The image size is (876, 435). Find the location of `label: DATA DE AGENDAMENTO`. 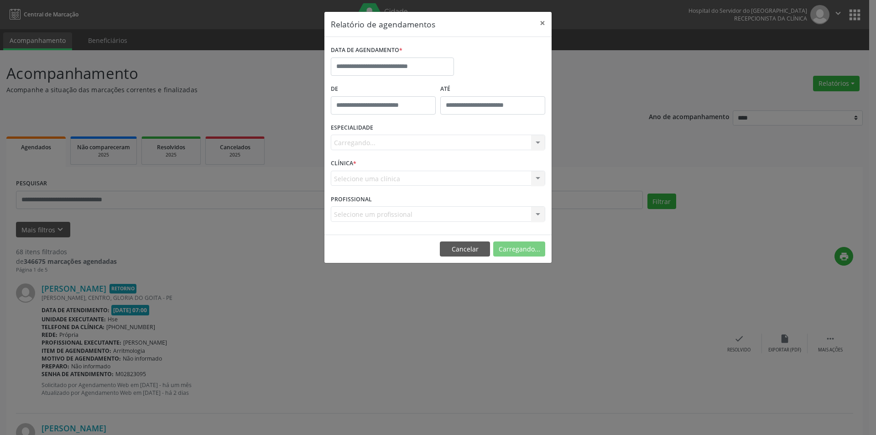

label: DATA DE AGENDAMENTO is located at coordinates (367, 50).